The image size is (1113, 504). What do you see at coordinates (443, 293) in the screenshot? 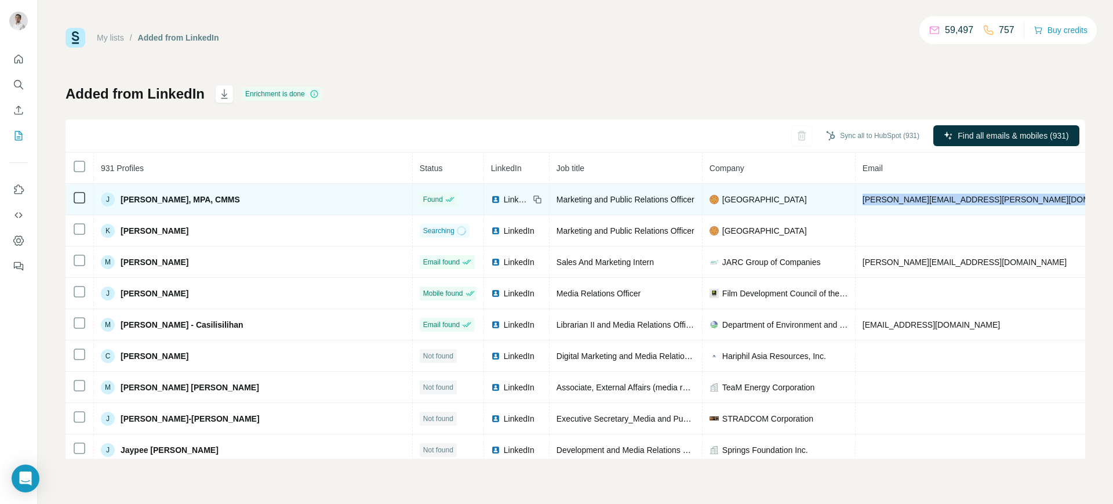
I see `span: Mobile found` at bounding box center [443, 293].